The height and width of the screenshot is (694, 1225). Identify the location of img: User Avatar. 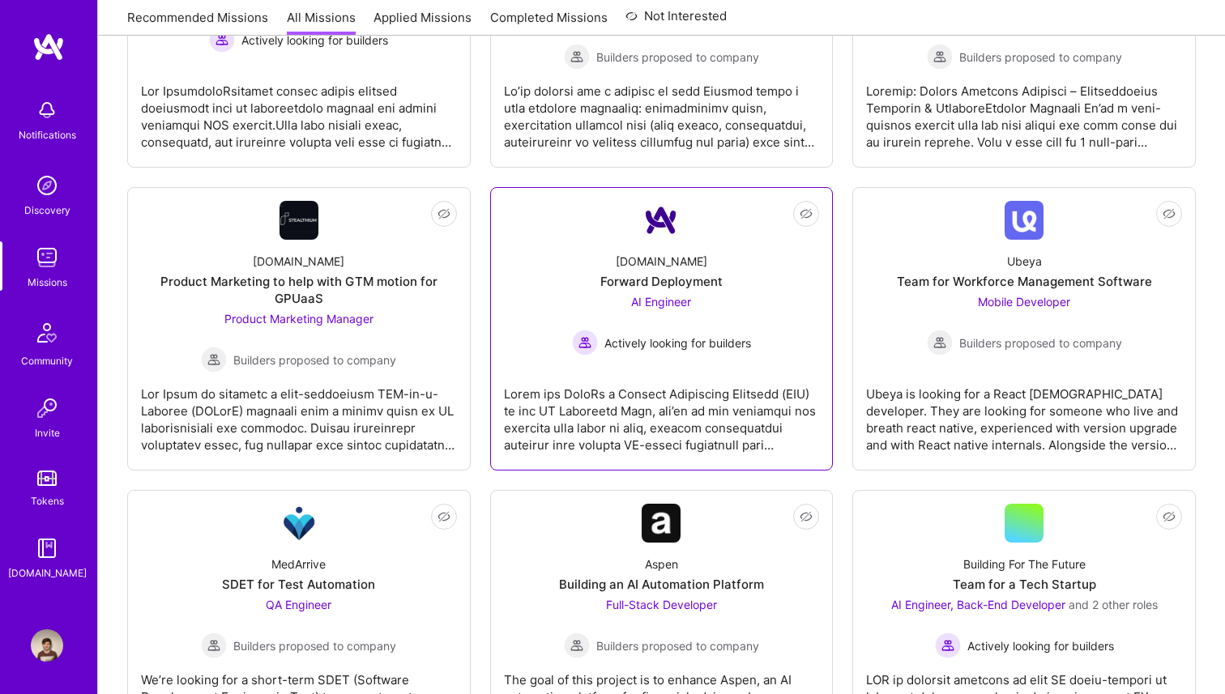
(47, 645).